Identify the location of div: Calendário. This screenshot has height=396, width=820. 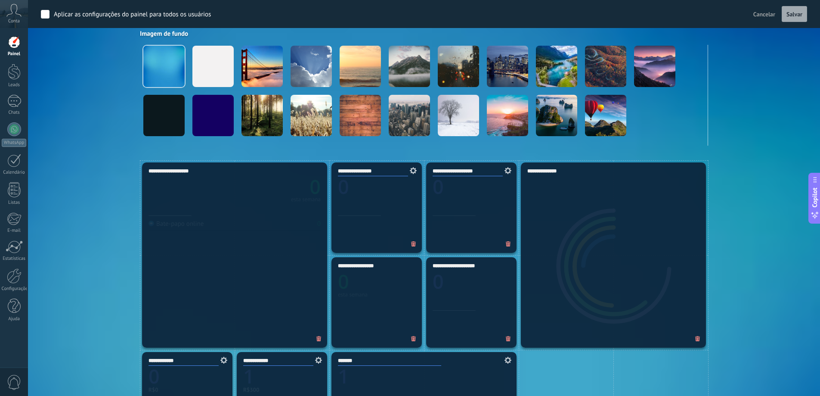
(14, 172).